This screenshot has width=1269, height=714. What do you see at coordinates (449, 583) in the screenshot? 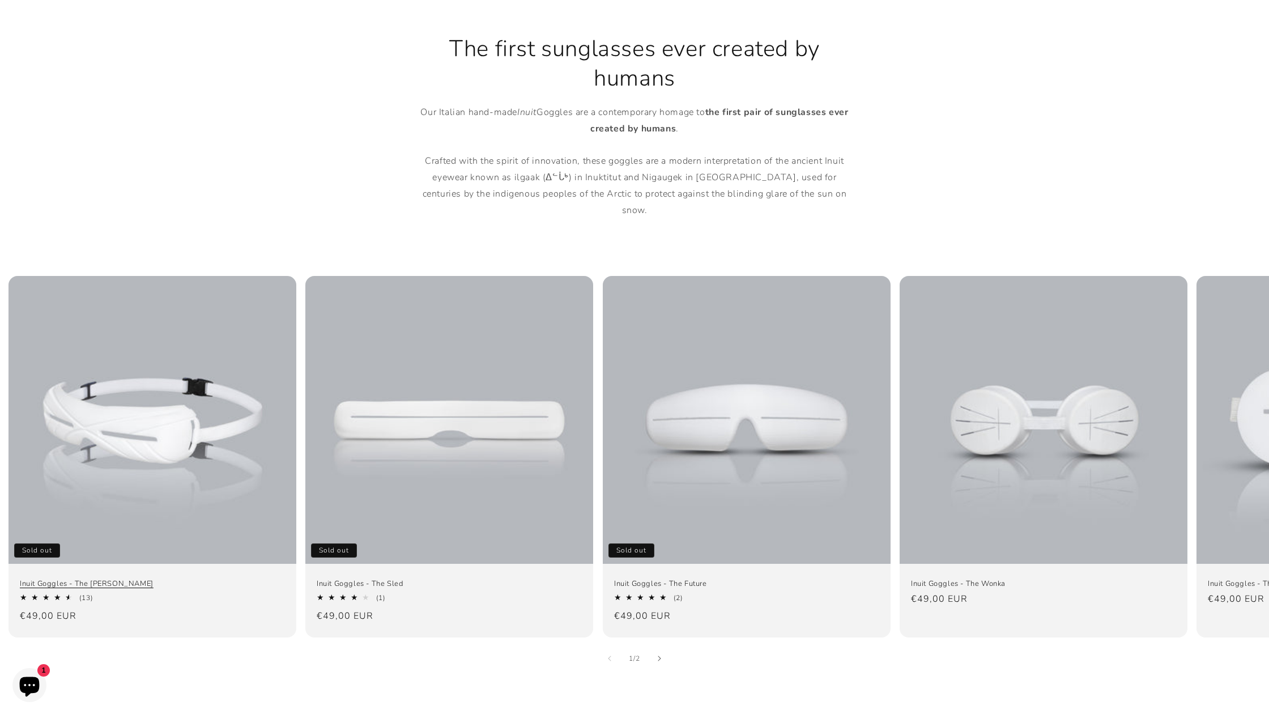
I see `a: Inuit Goggles - The Sled` at bounding box center [449, 583].